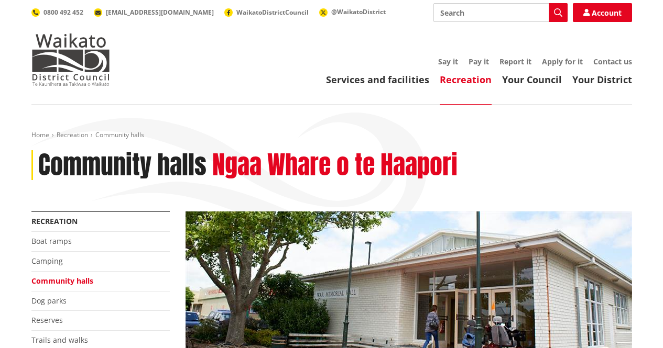 The image size is (663, 348). Describe the element at coordinates (562, 61) in the screenshot. I see `a: Apply for it` at that location.